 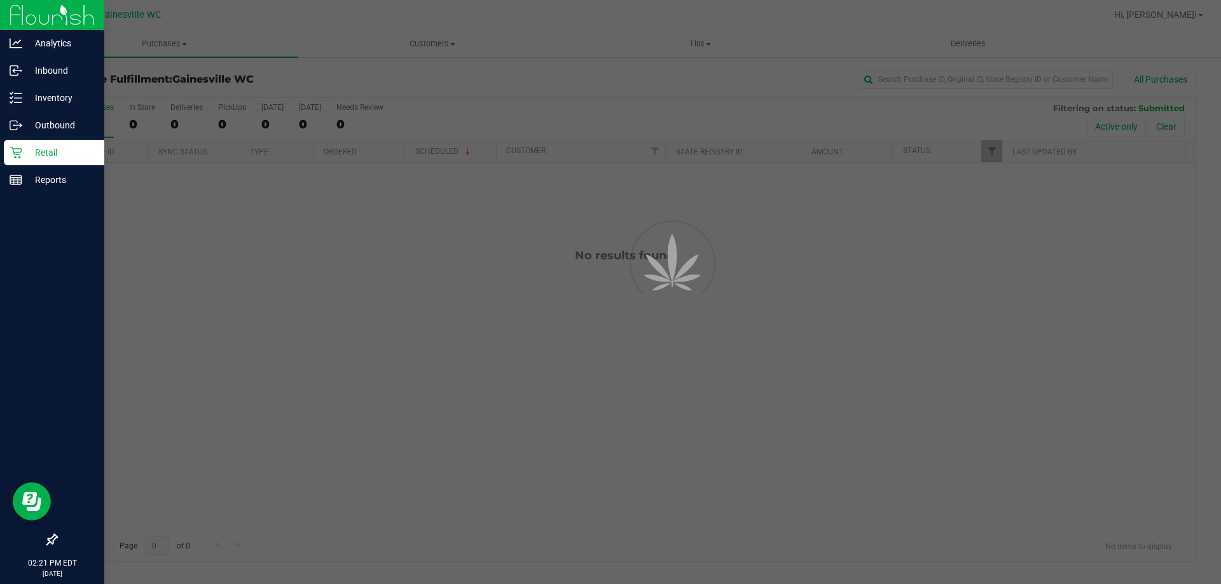 What do you see at coordinates (60, 43) in the screenshot?
I see `p: Analytics` at bounding box center [60, 43].